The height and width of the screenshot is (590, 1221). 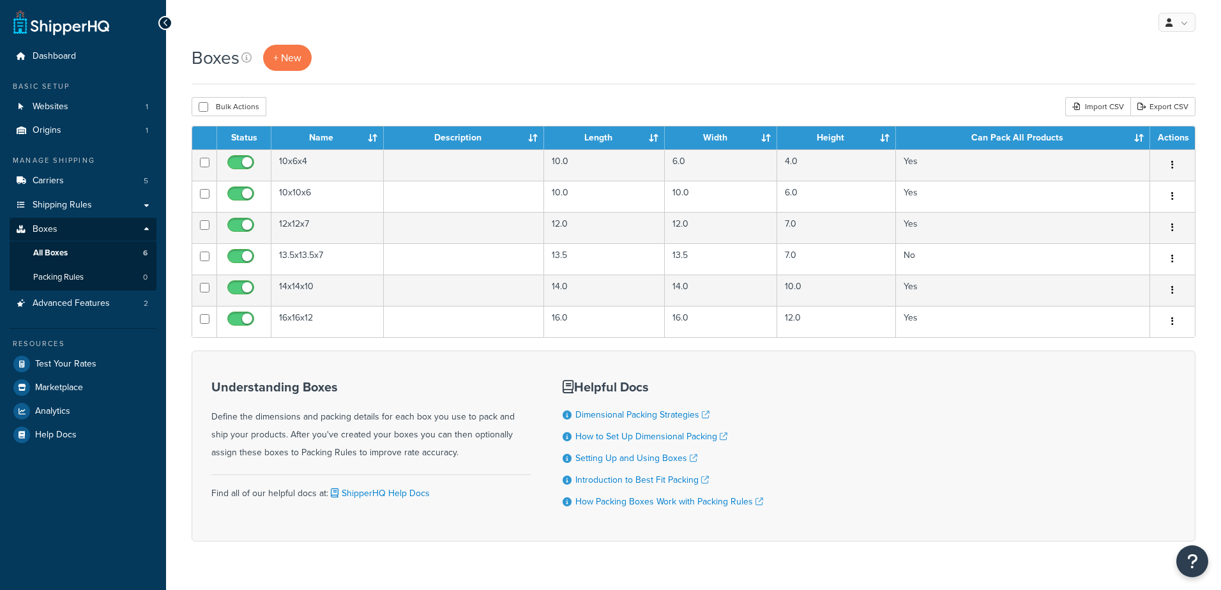 I want to click on div: Import CSV, so click(x=1097, y=107).